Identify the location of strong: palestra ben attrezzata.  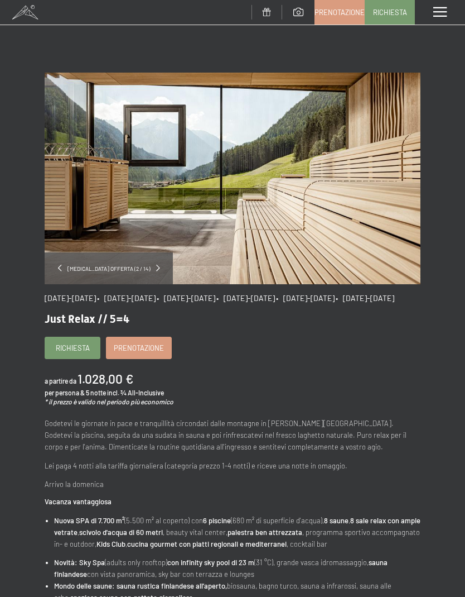
(265, 532).